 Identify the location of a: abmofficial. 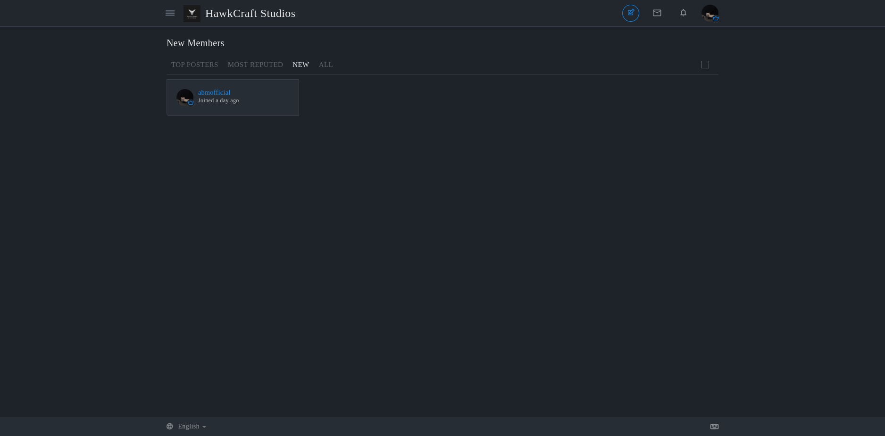
(214, 93).